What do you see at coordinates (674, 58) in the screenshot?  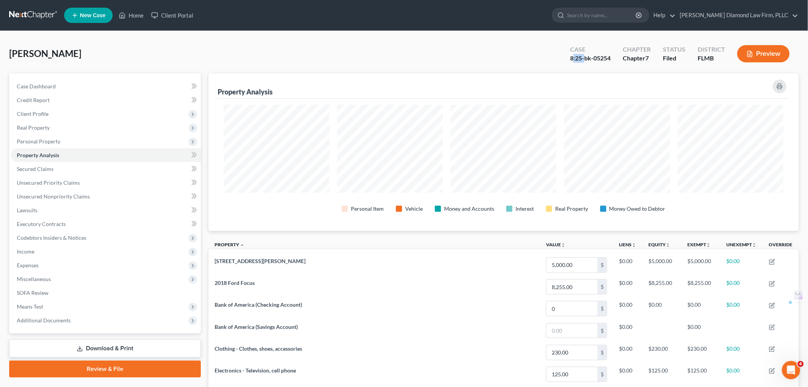 I see `div: Filed` at bounding box center [674, 58].